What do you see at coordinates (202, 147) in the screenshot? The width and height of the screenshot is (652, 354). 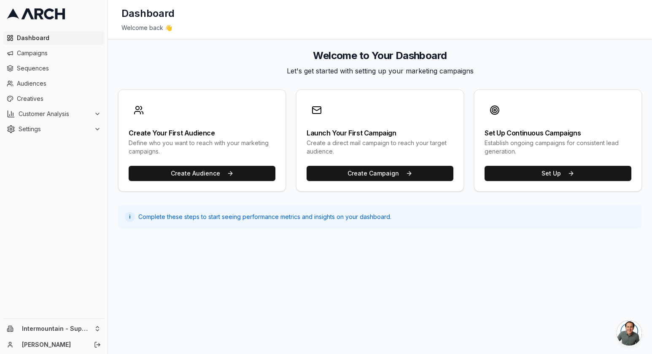 I see `div: Define who you want to reach with your marketing campaigns.` at bounding box center [202, 147].